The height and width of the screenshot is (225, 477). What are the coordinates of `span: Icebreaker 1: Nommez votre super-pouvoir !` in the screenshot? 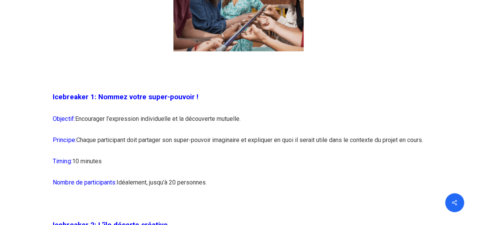 It's located at (125, 97).